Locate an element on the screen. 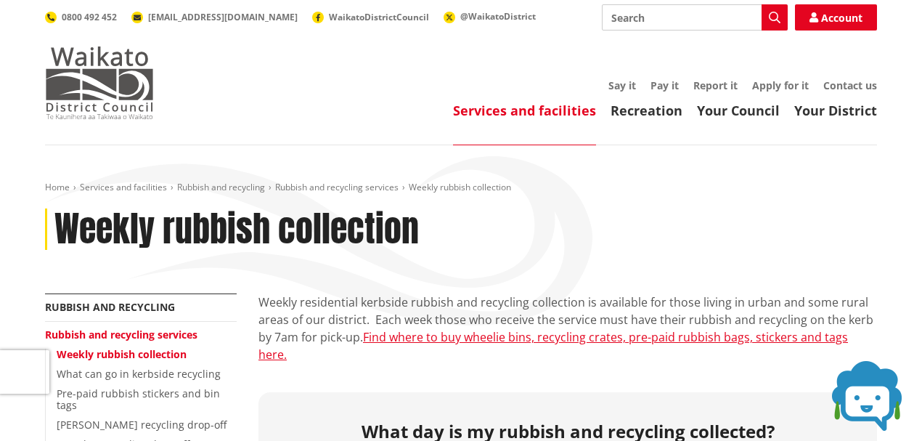 The image size is (922, 441). span: 0800 492 452 is located at coordinates (89, 17).